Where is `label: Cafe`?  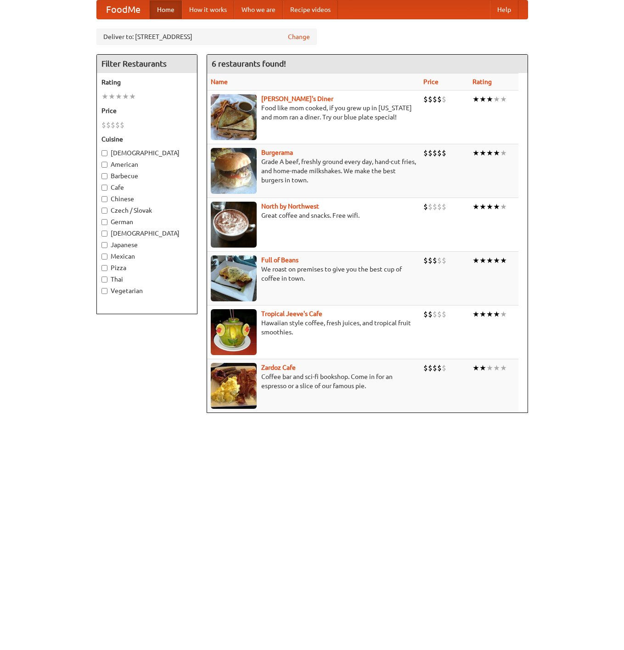 label: Cafe is located at coordinates (147, 187).